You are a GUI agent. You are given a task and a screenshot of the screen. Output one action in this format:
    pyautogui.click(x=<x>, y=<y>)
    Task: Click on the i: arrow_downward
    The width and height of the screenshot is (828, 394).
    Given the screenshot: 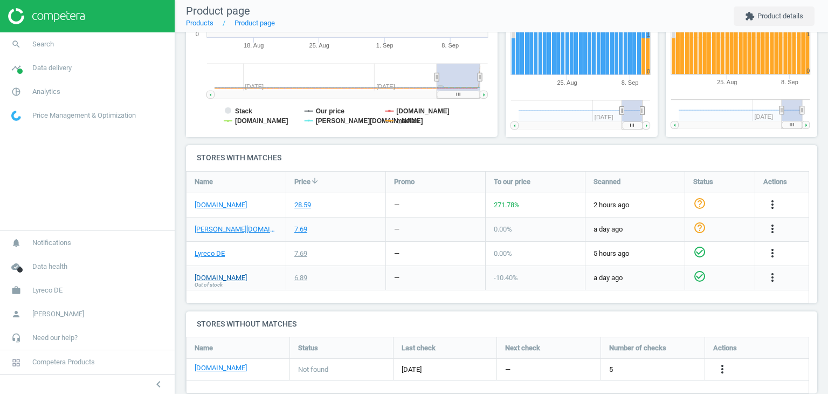 What is the action you would take?
    pyautogui.click(x=315, y=181)
    